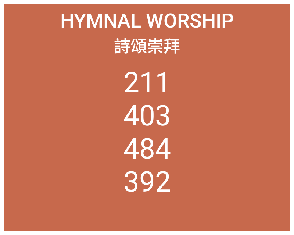 This screenshot has width=294, height=235. Describe the element at coordinates (147, 116) in the screenshot. I see `li: 403` at that location.